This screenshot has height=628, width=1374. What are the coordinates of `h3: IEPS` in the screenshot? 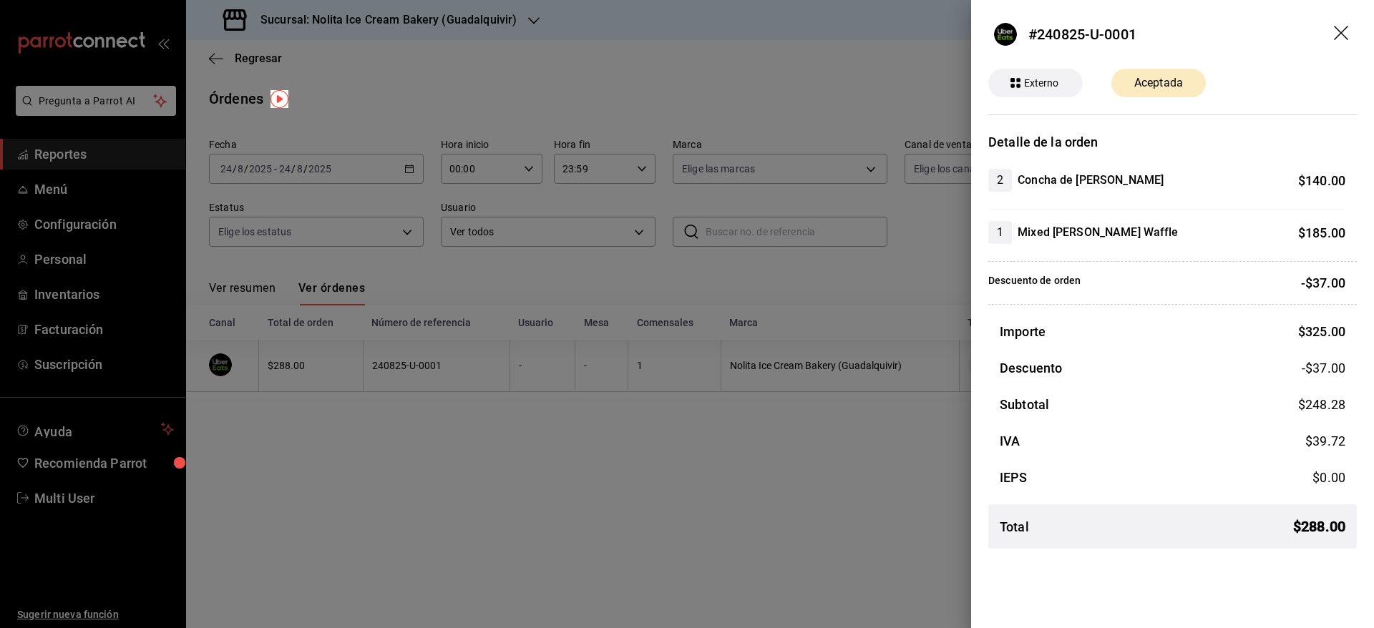 It's located at (1013, 477).